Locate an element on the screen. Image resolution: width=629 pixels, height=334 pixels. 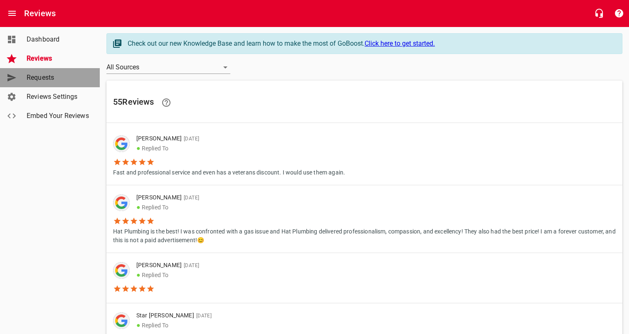
div: All Sources is located at coordinates (168, 67).